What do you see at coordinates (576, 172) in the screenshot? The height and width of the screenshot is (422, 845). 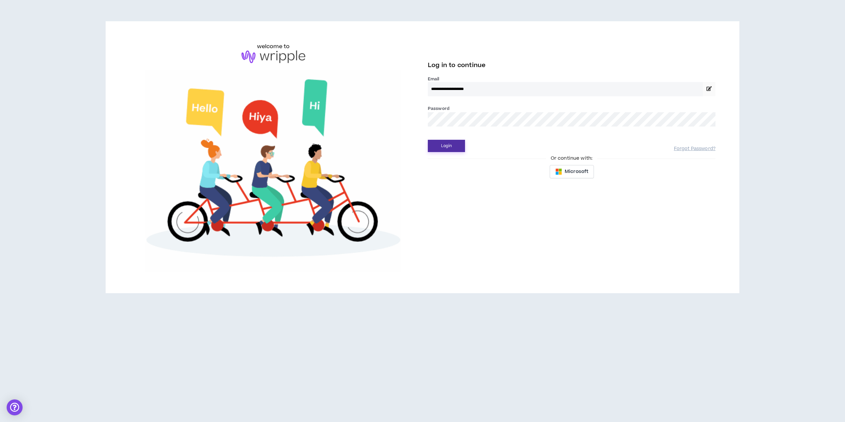 I see `span: Microsoft` at bounding box center [576, 172].